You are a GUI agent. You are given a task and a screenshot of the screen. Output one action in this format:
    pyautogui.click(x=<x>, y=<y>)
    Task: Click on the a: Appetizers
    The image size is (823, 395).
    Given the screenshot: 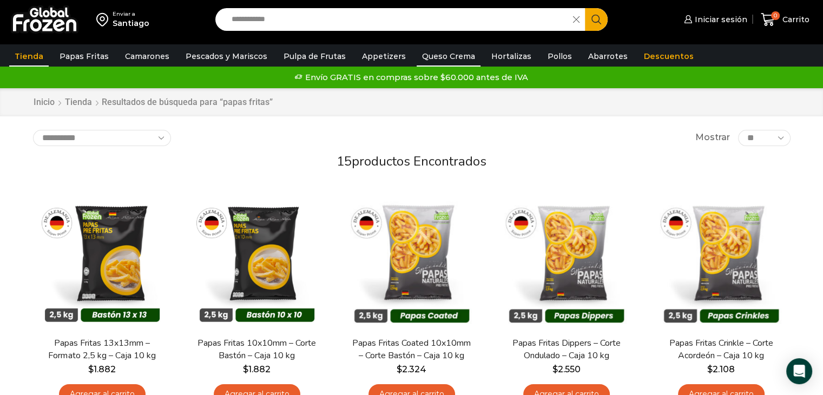 What is the action you would take?
    pyautogui.click(x=383, y=56)
    